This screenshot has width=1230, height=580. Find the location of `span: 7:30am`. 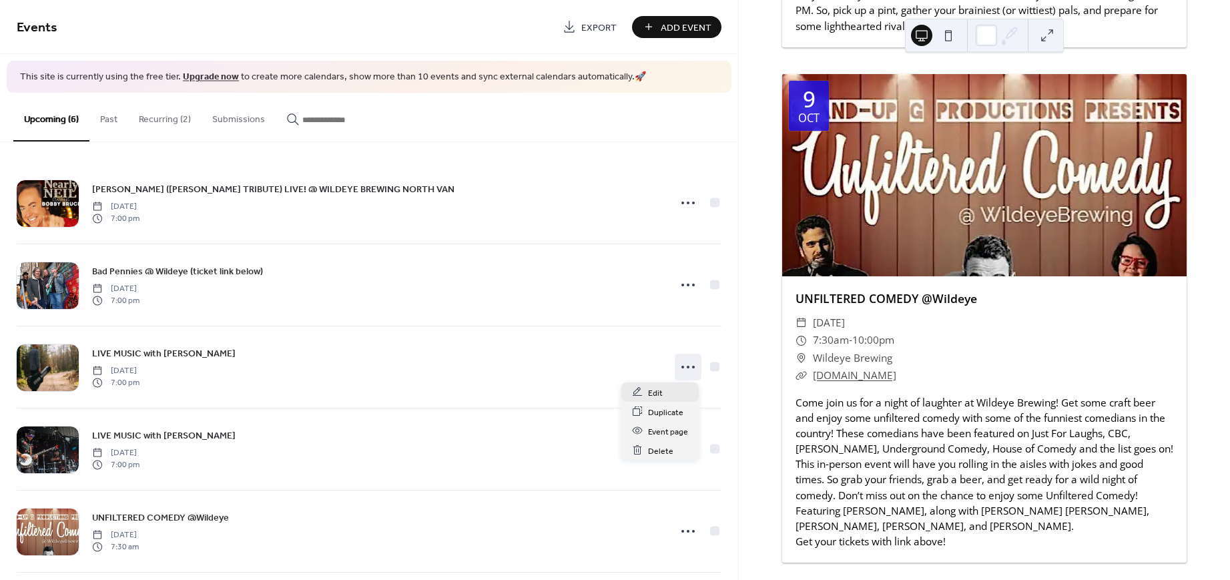

span: 7:30am is located at coordinates (831, 340).